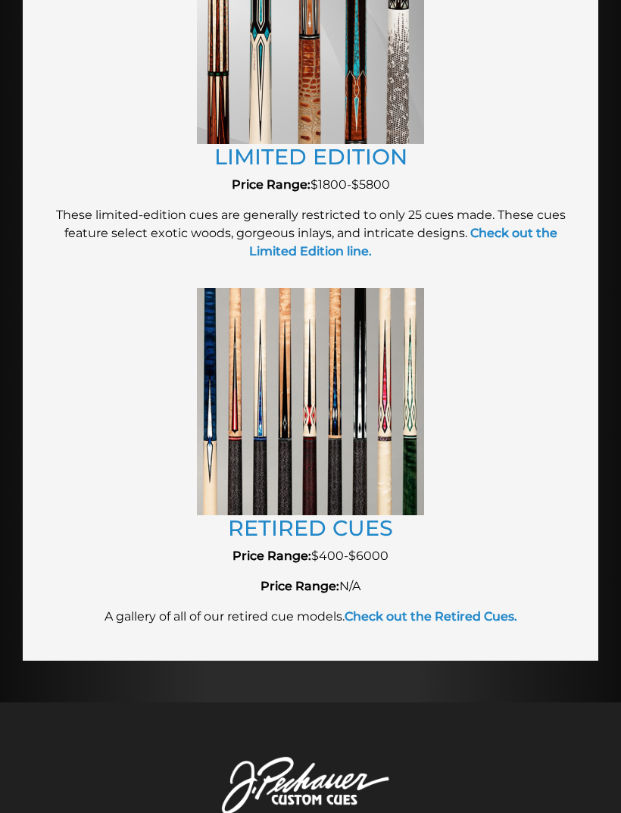 The height and width of the screenshot is (813, 621). Describe the element at coordinates (431, 616) in the screenshot. I see `strong: Check out the Retired Cues.` at that location.